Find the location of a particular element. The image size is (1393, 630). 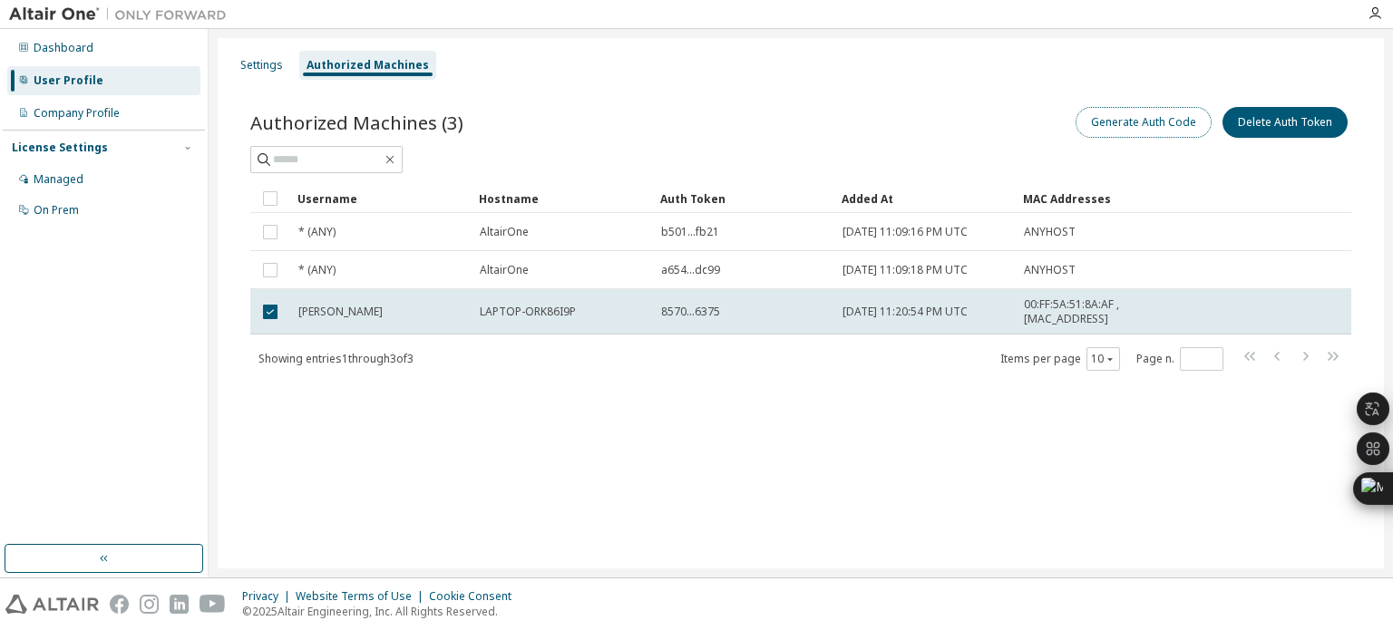

img: Altair One is located at coordinates (122, 15).